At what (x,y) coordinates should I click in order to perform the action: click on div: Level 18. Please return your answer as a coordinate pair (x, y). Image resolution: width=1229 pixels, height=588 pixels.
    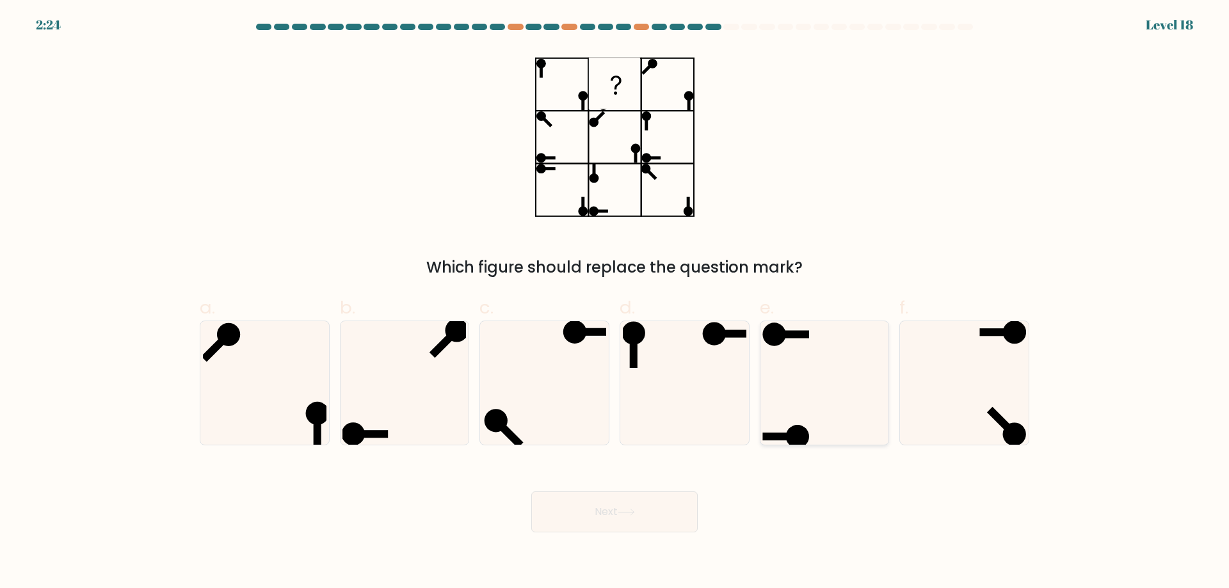
    Looking at the image, I should click on (1169, 25).